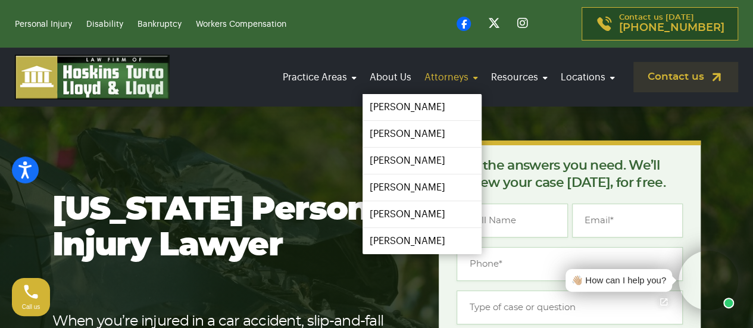  Describe the element at coordinates (160, 24) in the screenshot. I see `a: Bankruptcy` at that location.